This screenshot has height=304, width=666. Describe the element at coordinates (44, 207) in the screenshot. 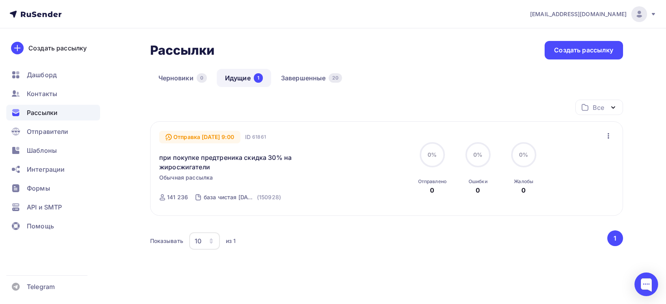

I see `span: API и SMTP` at that location.